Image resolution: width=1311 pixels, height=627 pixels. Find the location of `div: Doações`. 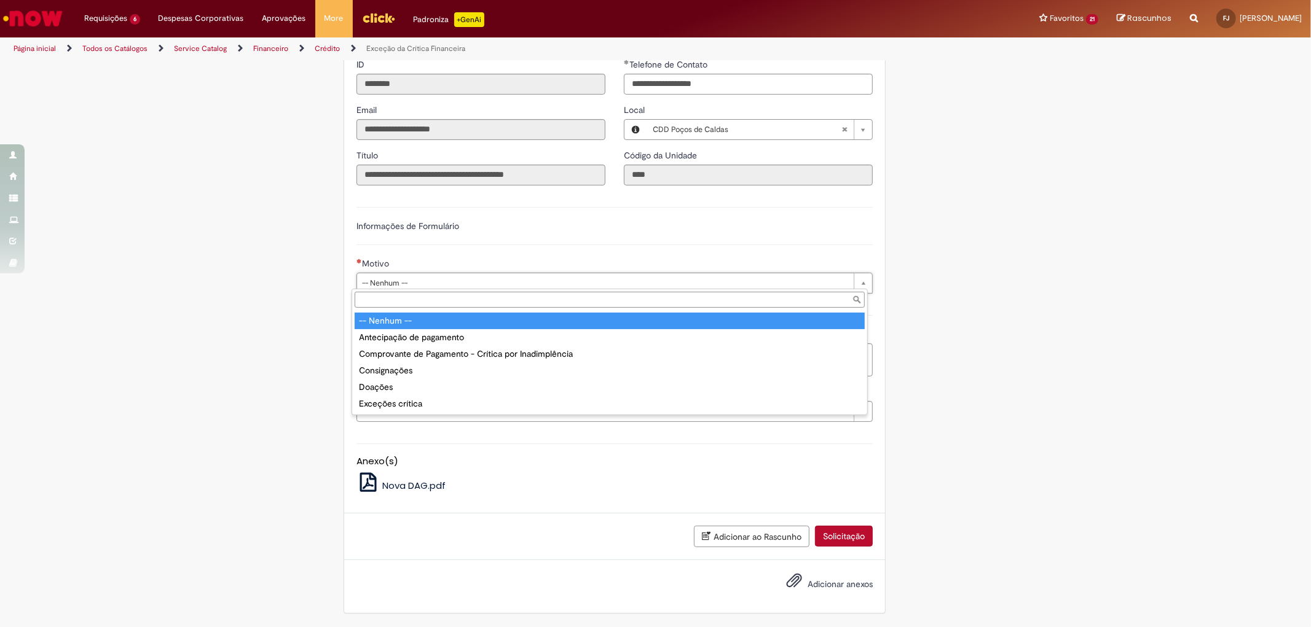

div: Doações is located at coordinates (610, 387).